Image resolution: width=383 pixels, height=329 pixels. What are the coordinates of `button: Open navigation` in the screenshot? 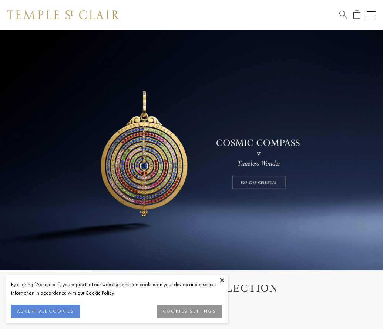 It's located at (371, 15).